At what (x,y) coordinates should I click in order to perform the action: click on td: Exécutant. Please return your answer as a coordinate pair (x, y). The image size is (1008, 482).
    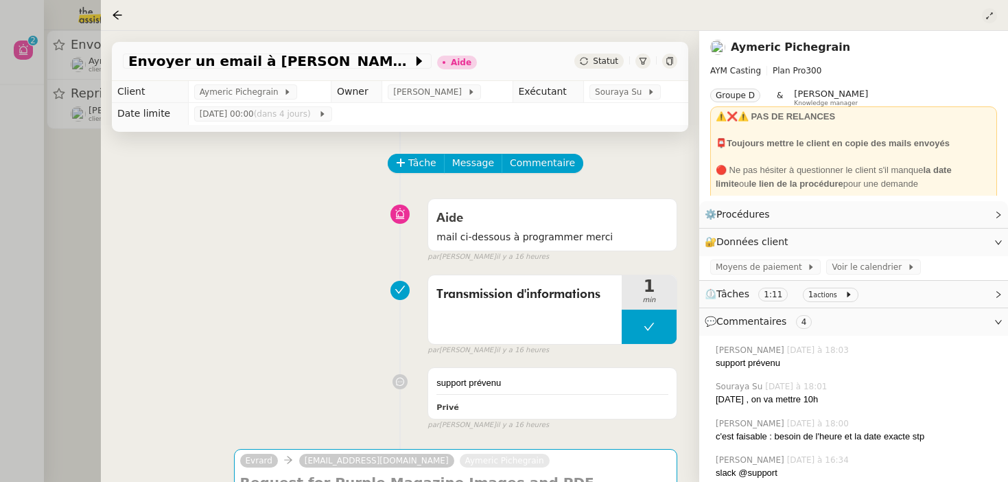
    Looking at the image, I should click on (548, 92).